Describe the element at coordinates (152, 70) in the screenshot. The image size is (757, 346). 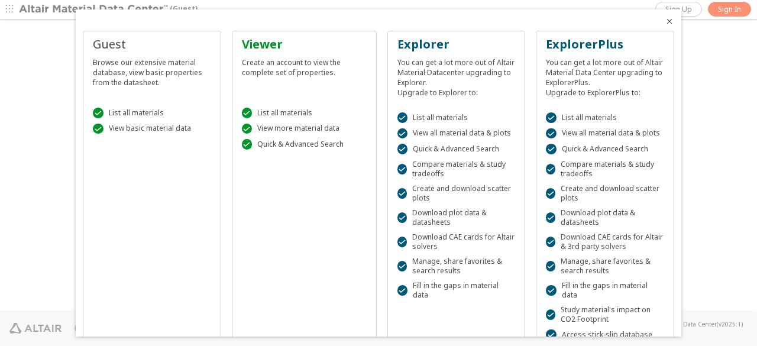
I see `div: Browse our extensive material database, view basic properties from the datasheet.` at that location.